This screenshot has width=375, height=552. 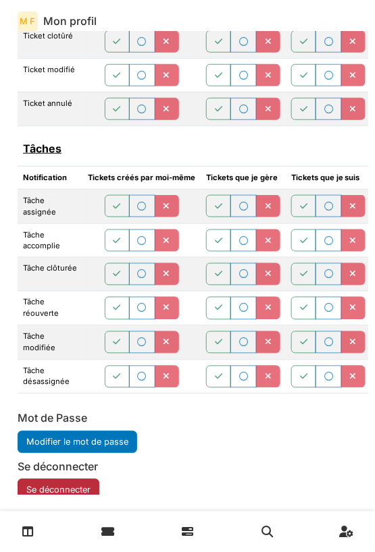 What do you see at coordinates (243, 178) in the screenshot?
I see `th: Tickets que je gère` at bounding box center [243, 178].